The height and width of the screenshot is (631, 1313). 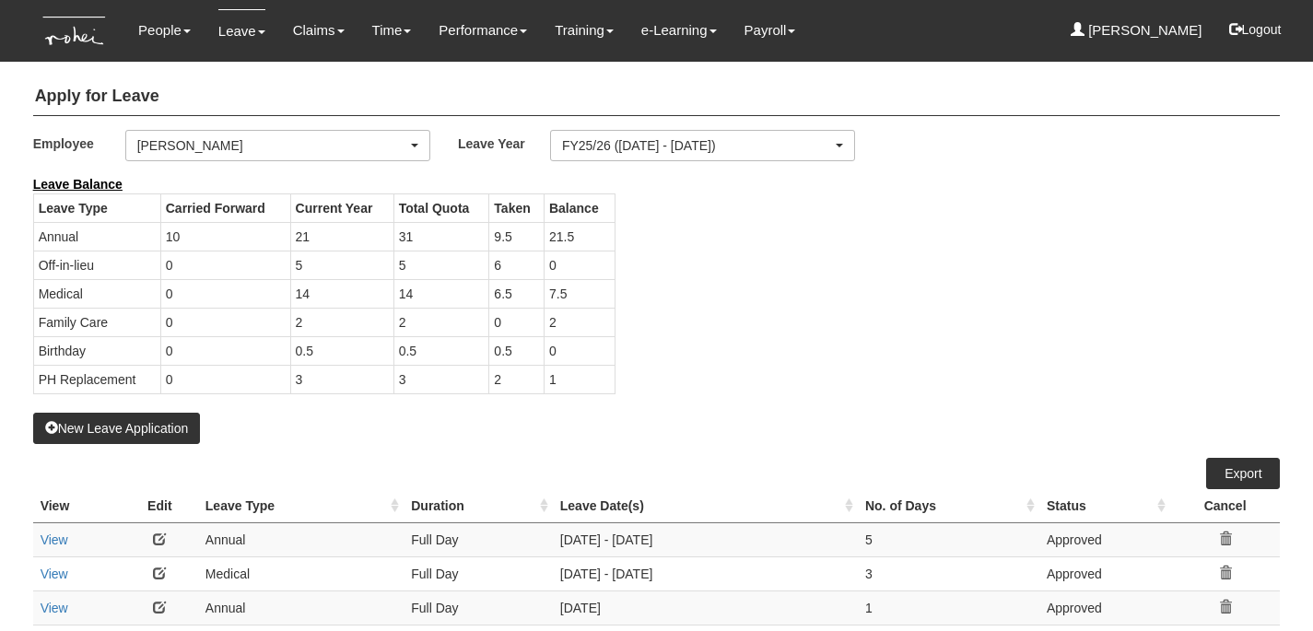 What do you see at coordinates (97, 207) in the screenshot?
I see `th: Leave Type` at bounding box center [97, 207].